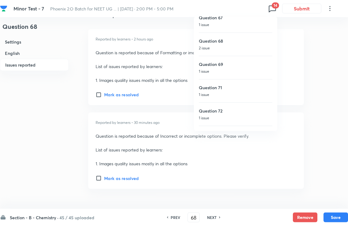  Describe the element at coordinates (235, 111) in the screenshot. I see `h6: Question 72` at that location.